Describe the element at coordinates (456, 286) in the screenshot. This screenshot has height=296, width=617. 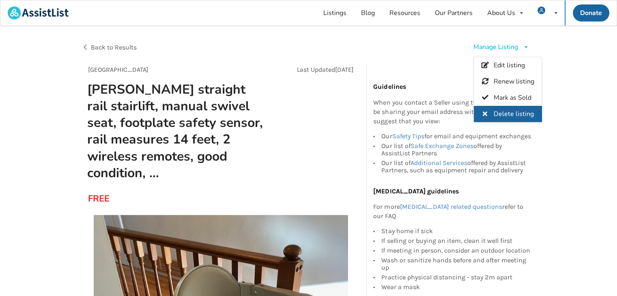
I see `div: Wear a mask` at that location.